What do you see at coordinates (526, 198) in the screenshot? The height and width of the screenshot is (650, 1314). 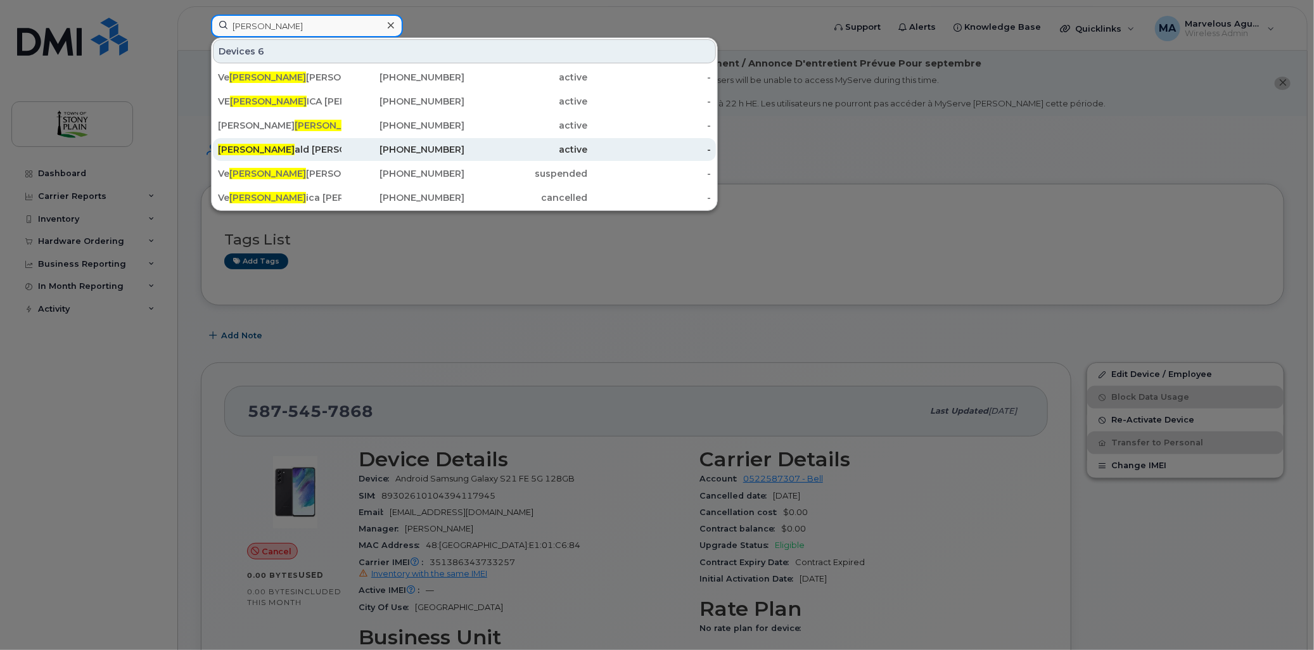 I see `div: cancelled` at bounding box center [526, 198].